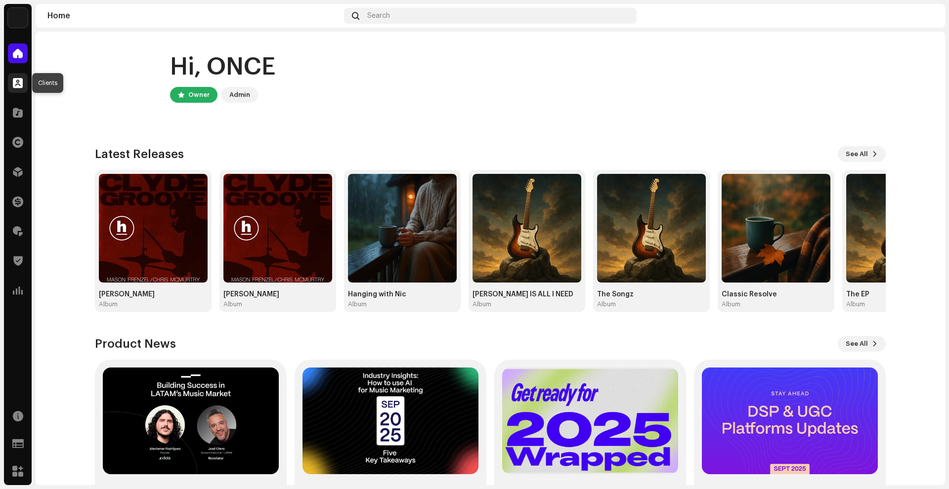 The height and width of the screenshot is (489, 949). Describe the element at coordinates (651, 228) in the screenshot. I see `img: 30a972ba-ecfb-4e66-8049-291a74d5f1f3` at that location.